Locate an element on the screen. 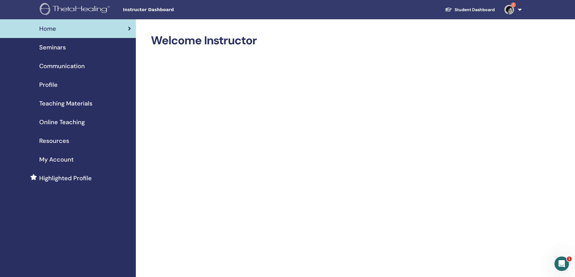 The image size is (575, 277). span: Teaching Materials is located at coordinates (66, 104).